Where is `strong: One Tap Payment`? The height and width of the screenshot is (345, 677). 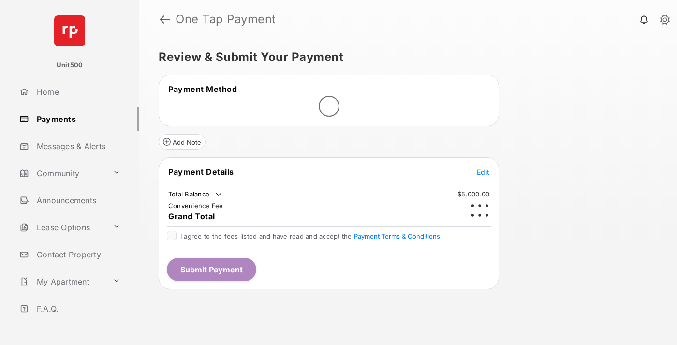 strong: One Tap Payment is located at coordinates (226, 19).